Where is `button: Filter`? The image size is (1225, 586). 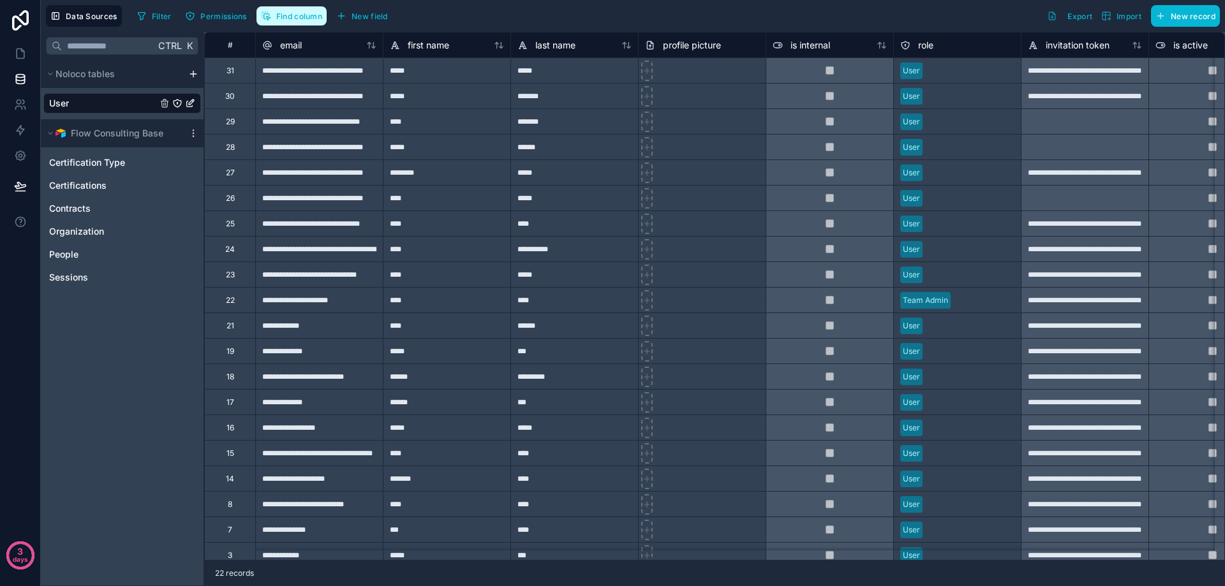
button: Filter is located at coordinates (154, 16).